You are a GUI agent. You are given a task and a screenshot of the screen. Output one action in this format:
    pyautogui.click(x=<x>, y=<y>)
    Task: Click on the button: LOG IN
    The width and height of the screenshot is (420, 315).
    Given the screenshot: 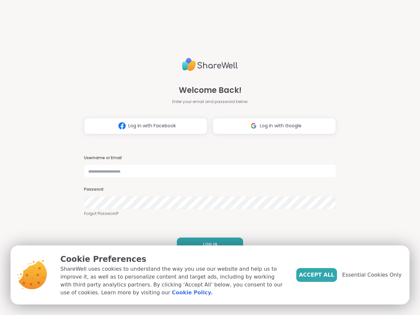 What is the action you would take?
    pyautogui.click(x=210, y=244)
    